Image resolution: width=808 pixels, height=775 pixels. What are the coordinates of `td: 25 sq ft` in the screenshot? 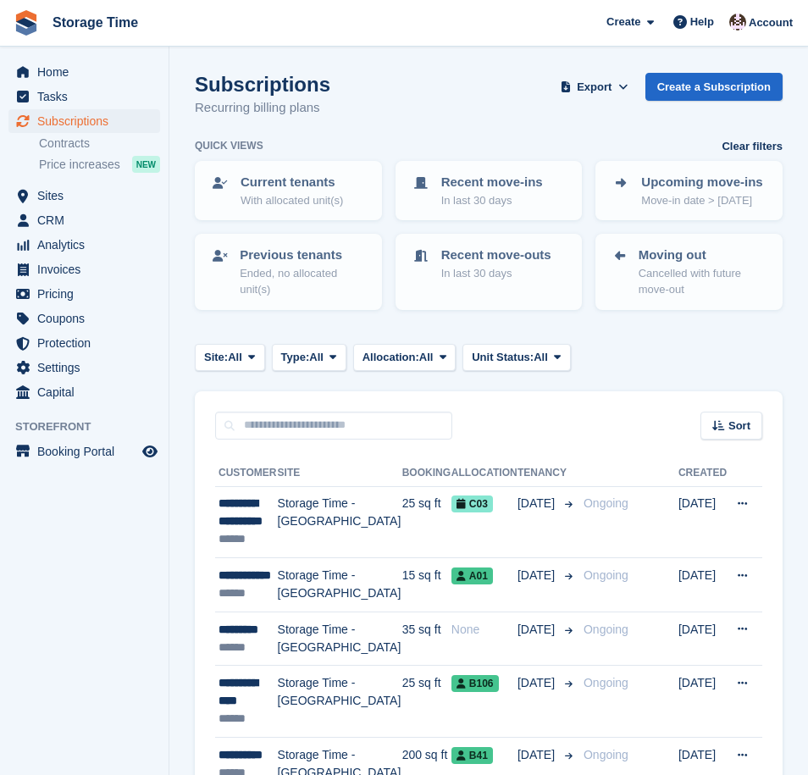 It's located at (427, 522).